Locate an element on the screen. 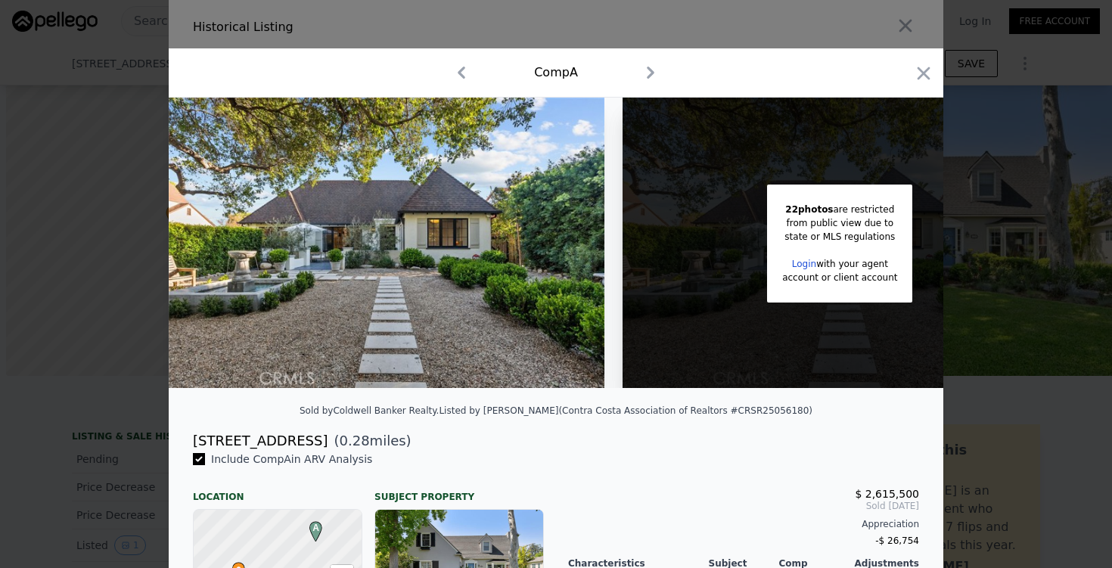 The width and height of the screenshot is (1112, 568). span: ( miles) is located at coordinates (369, 441).